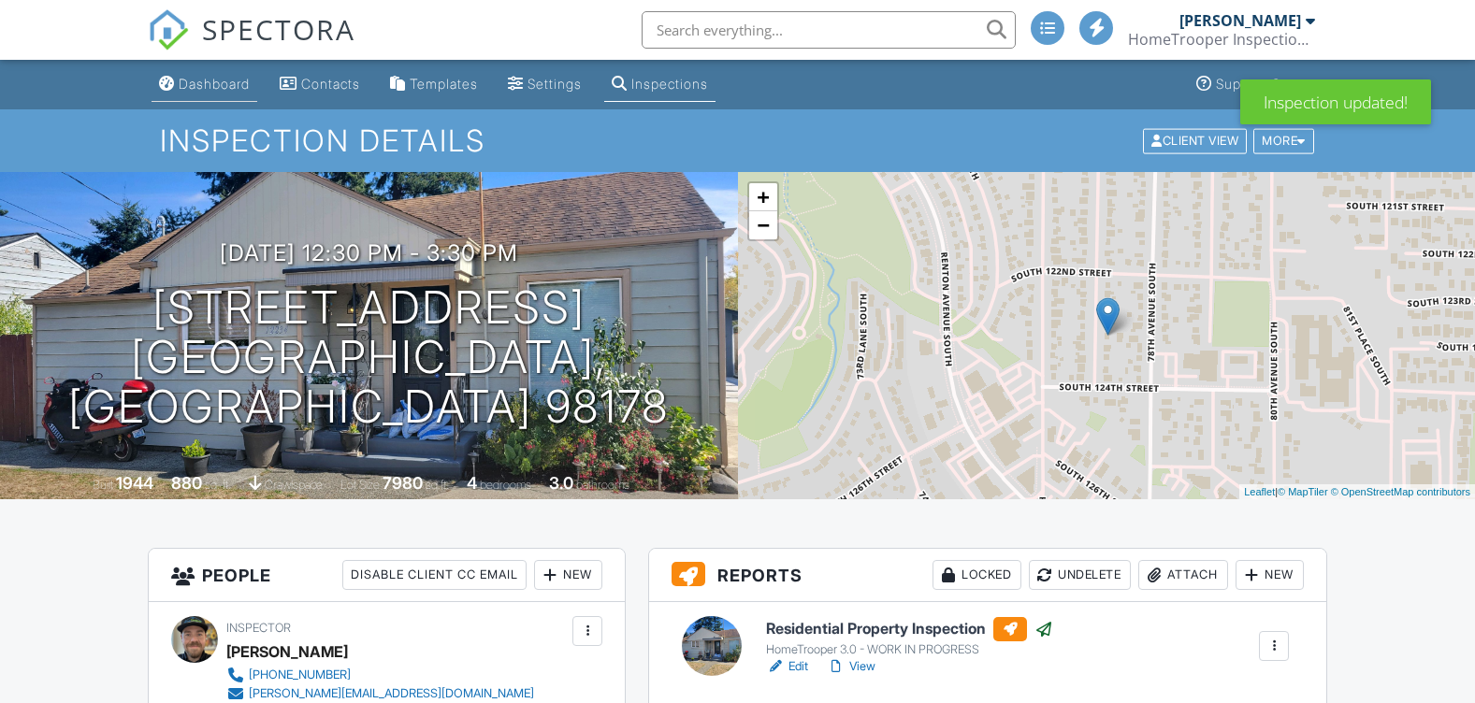 Image resolution: width=1475 pixels, height=703 pixels. Describe the element at coordinates (218, 484) in the screenshot. I see `span: sq. ft.` at that location.